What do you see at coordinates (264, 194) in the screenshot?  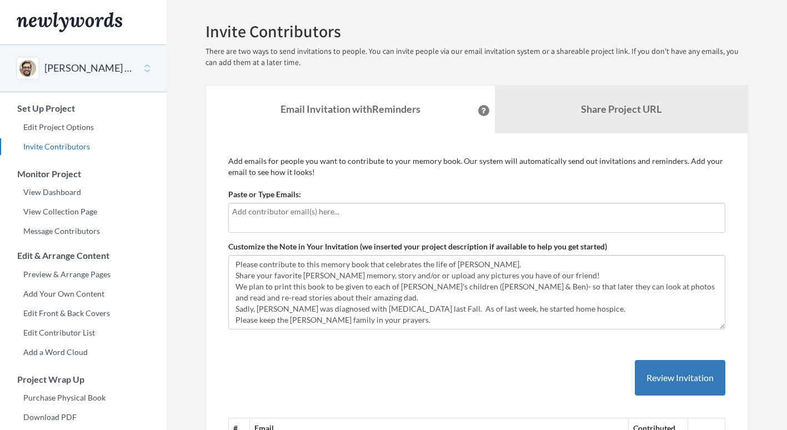 I see `label: Paste or Type Emails:` at bounding box center [264, 194].